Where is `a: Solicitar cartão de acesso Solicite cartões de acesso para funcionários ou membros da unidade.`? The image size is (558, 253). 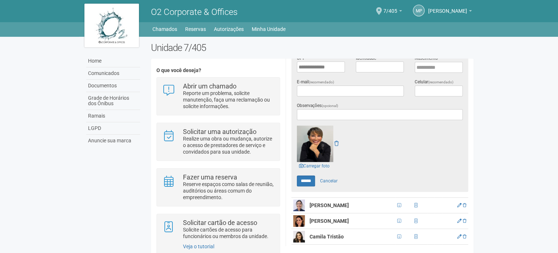 a: Solicitar cartão de acesso Solicite cartões de acesso para funcionários ou membros da unidade. is located at coordinates (218, 229).